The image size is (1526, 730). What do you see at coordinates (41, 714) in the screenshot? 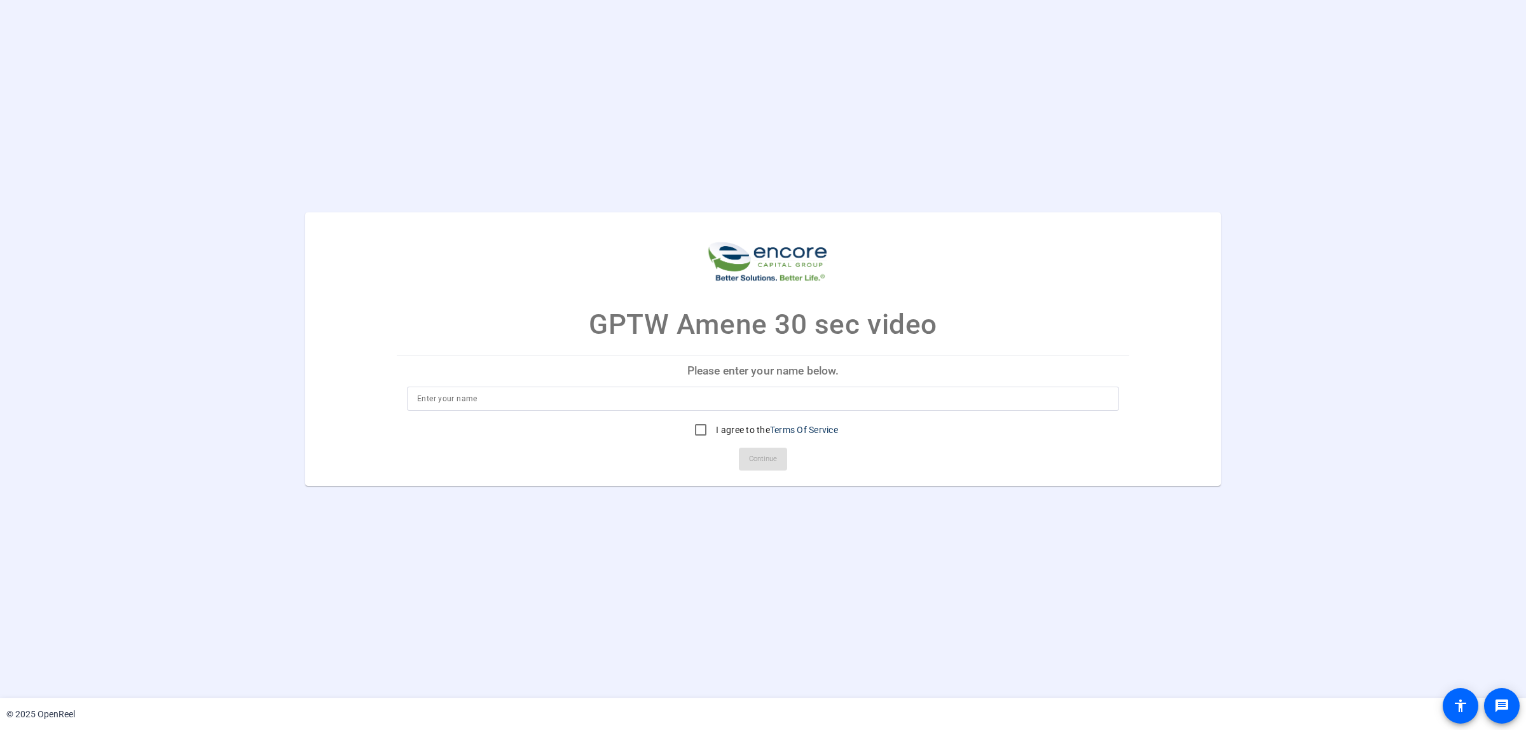
I see `div: © 2025 OpenReel` at bounding box center [41, 714].